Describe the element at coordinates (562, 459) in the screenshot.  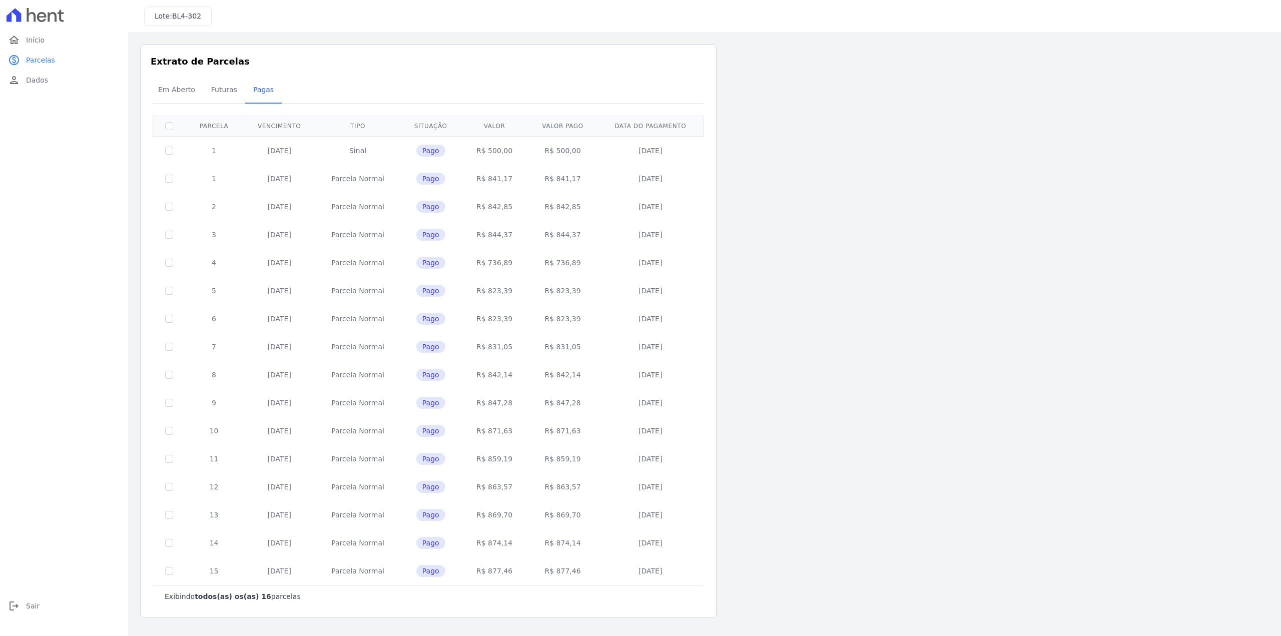
I see `td: R$ 859,19` at that location.